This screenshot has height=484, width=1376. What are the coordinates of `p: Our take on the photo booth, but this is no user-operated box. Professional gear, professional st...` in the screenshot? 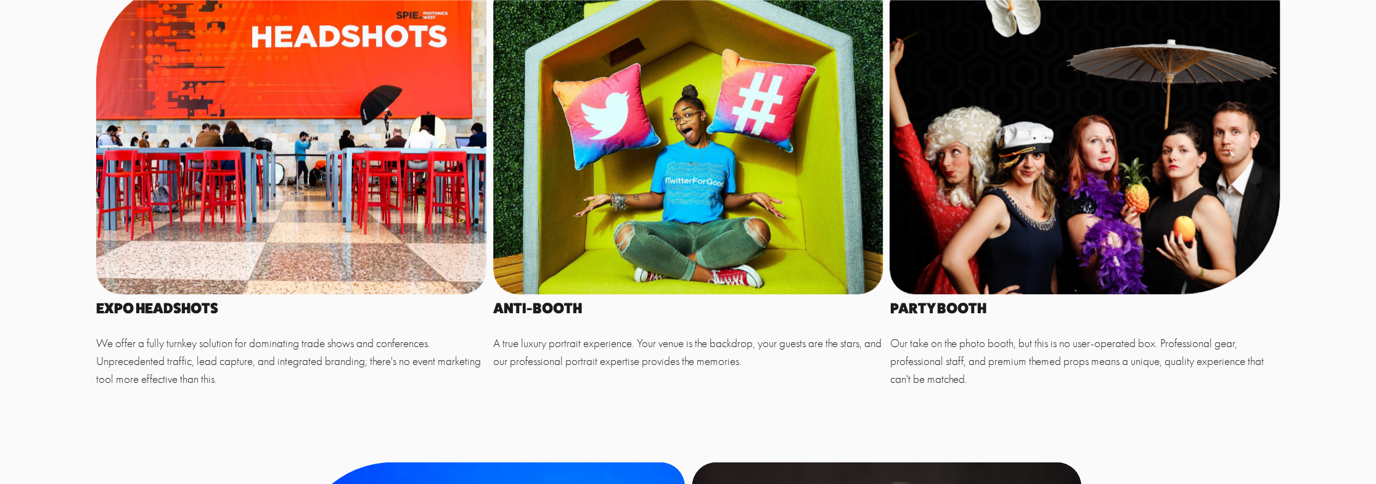 It's located at (1084, 361).